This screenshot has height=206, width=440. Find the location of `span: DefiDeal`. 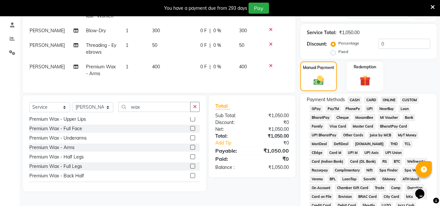

span: DefiDeal is located at coordinates (341, 144).